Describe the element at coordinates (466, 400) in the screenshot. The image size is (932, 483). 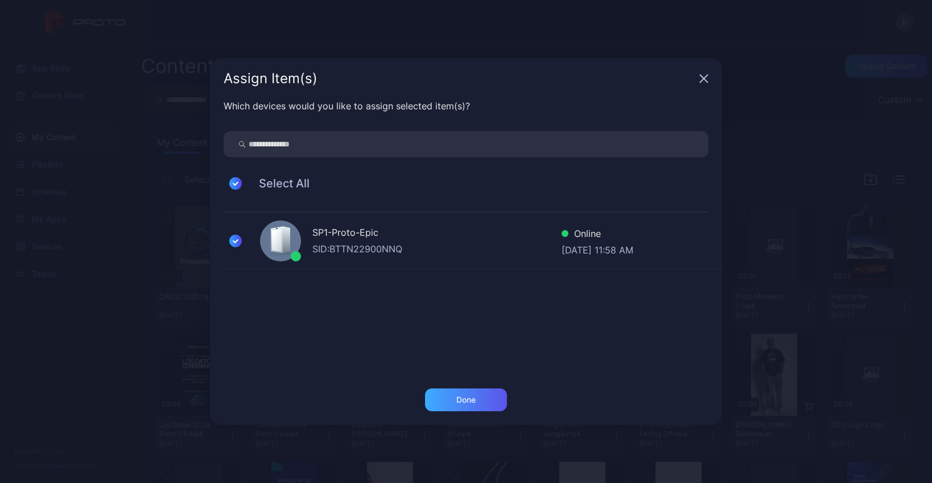
I see `div: Done` at that location.